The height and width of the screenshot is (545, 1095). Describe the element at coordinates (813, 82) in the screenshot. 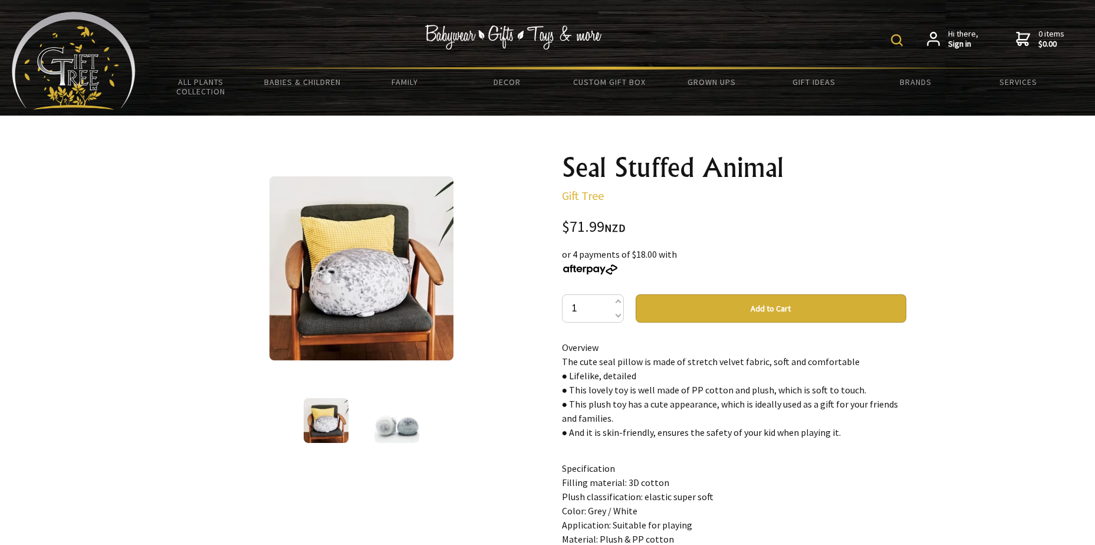

I see `a: Gift Ideas` at that location.